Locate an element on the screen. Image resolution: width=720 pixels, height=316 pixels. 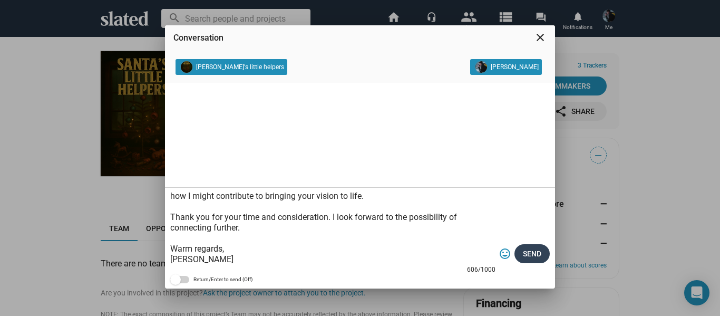
span: Send is located at coordinates (532, 254).